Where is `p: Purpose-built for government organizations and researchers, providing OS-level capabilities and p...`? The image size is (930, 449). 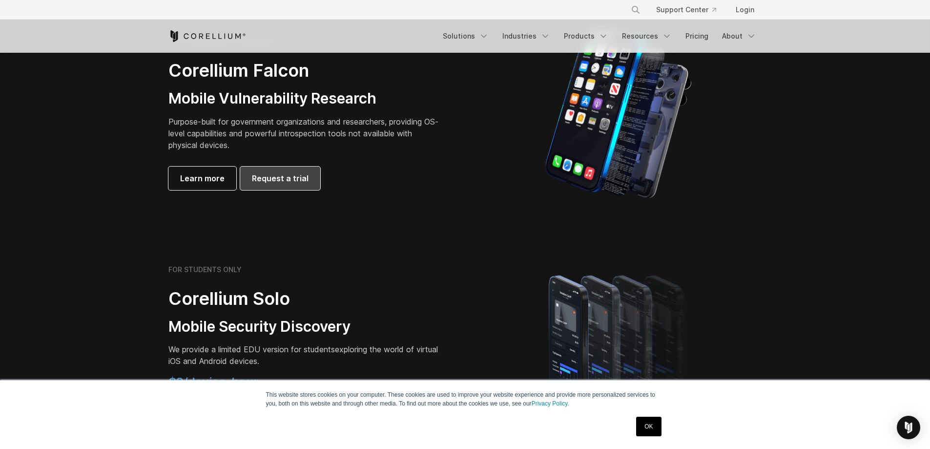
p: Purpose-built for government organizations and researchers, providing OS-level capabilities and p... is located at coordinates (305, 133).